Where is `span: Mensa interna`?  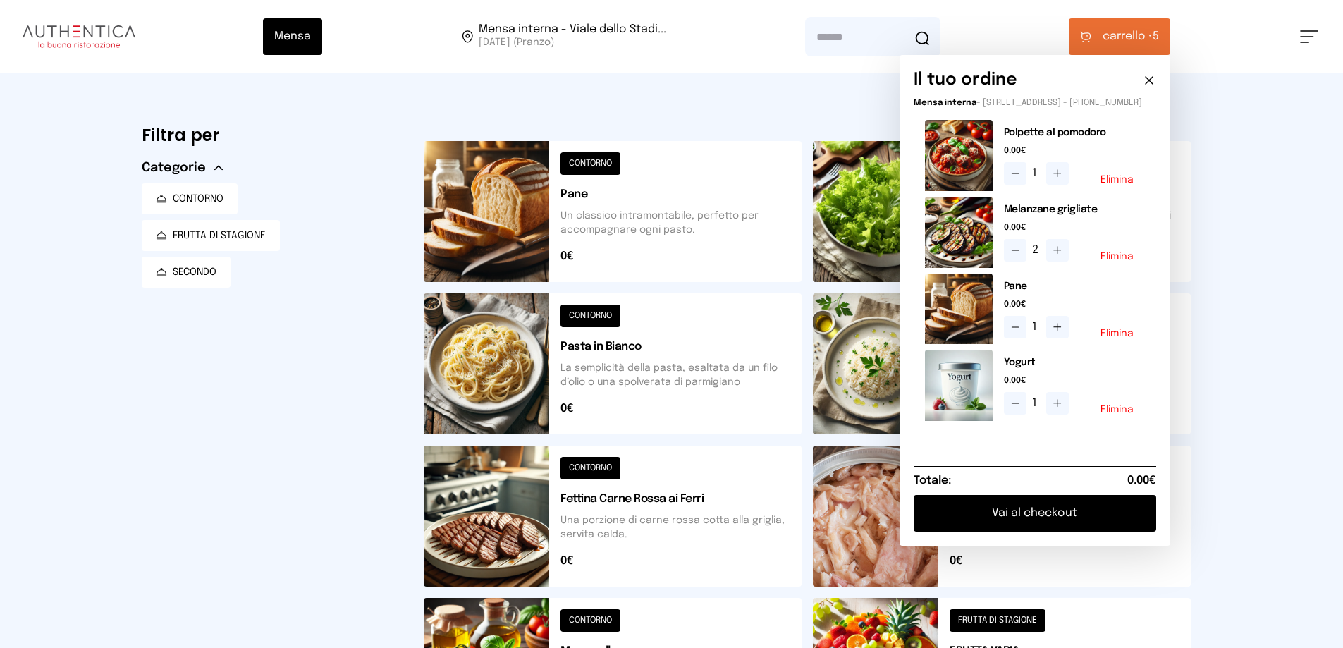 span: Mensa interna is located at coordinates (945, 103).